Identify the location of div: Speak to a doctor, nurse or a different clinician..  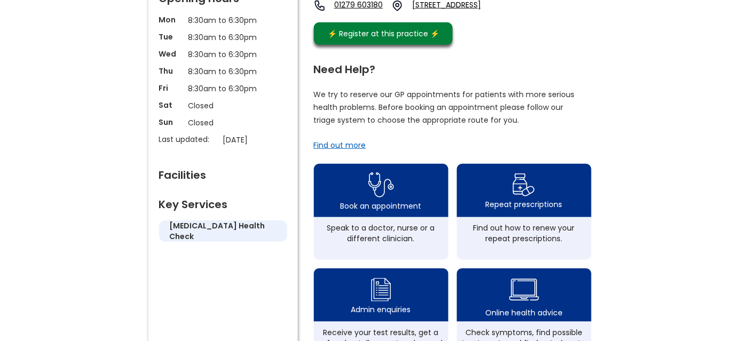
(381, 233).